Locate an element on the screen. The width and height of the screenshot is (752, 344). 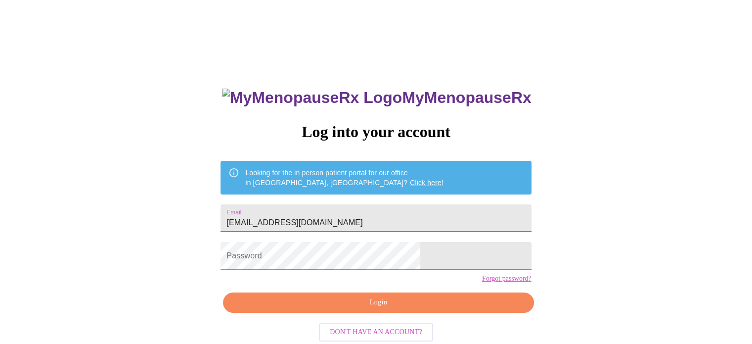
a: Forgot password? is located at coordinates (507, 279).